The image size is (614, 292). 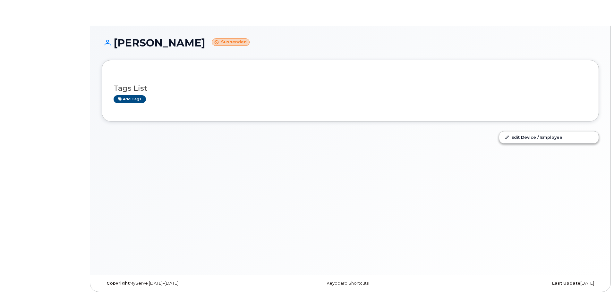 I want to click on a: Add tags, so click(x=130, y=99).